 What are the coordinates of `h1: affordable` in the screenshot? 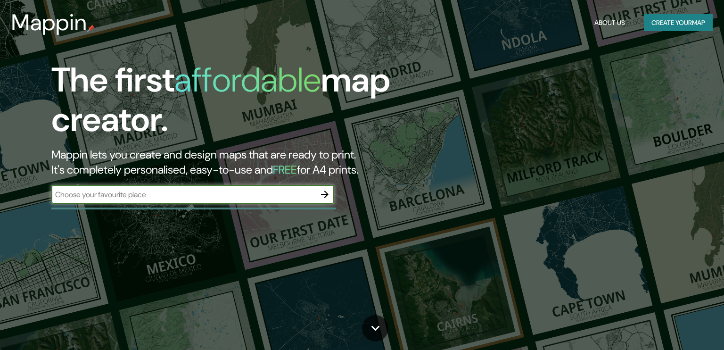 It's located at (247, 80).